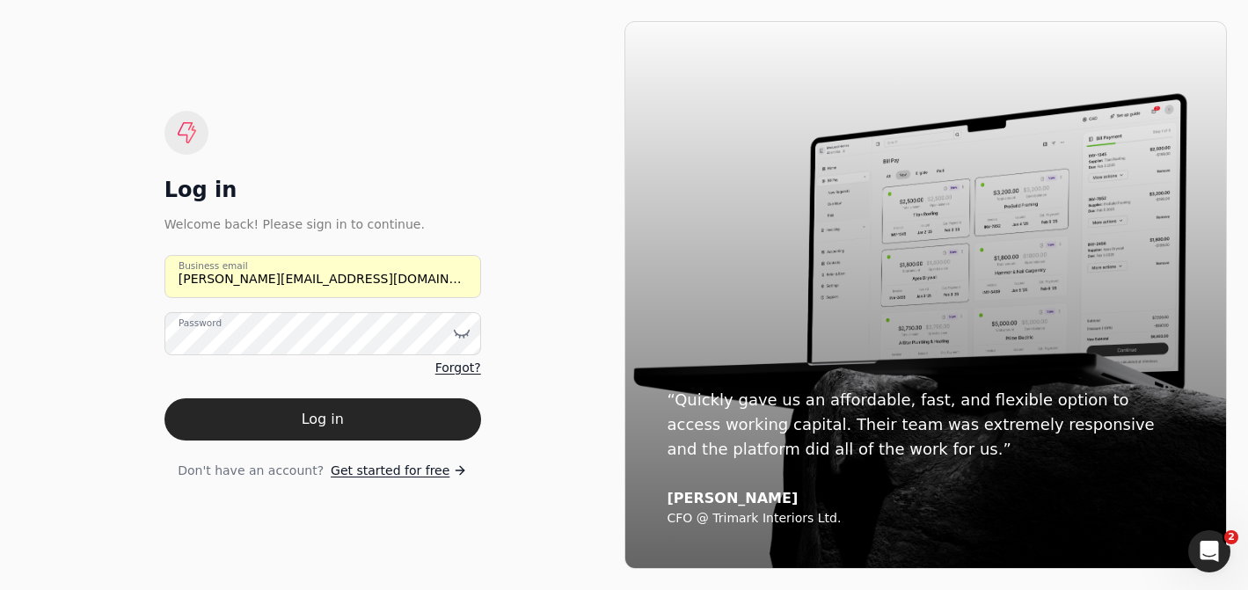  Describe the element at coordinates (213, 266) in the screenshot. I see `label: Business email` at that location.